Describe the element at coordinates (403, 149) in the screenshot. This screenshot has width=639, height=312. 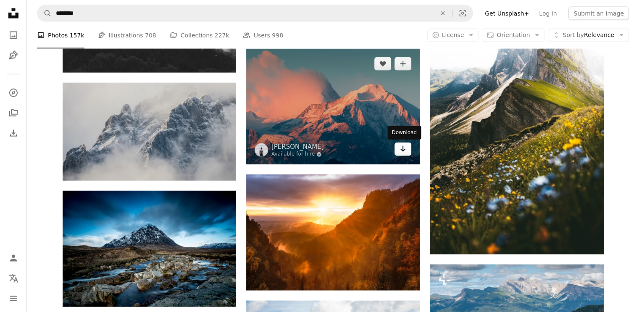
I see `a: Download` at that location.